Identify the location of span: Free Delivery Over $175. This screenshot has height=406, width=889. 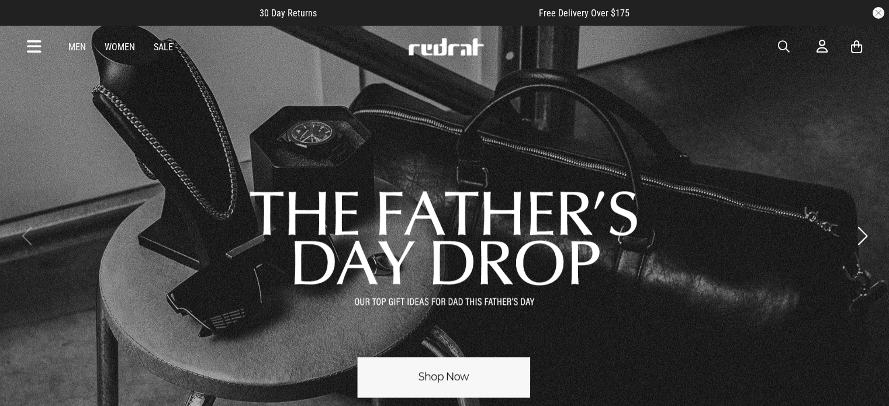
(584, 13).